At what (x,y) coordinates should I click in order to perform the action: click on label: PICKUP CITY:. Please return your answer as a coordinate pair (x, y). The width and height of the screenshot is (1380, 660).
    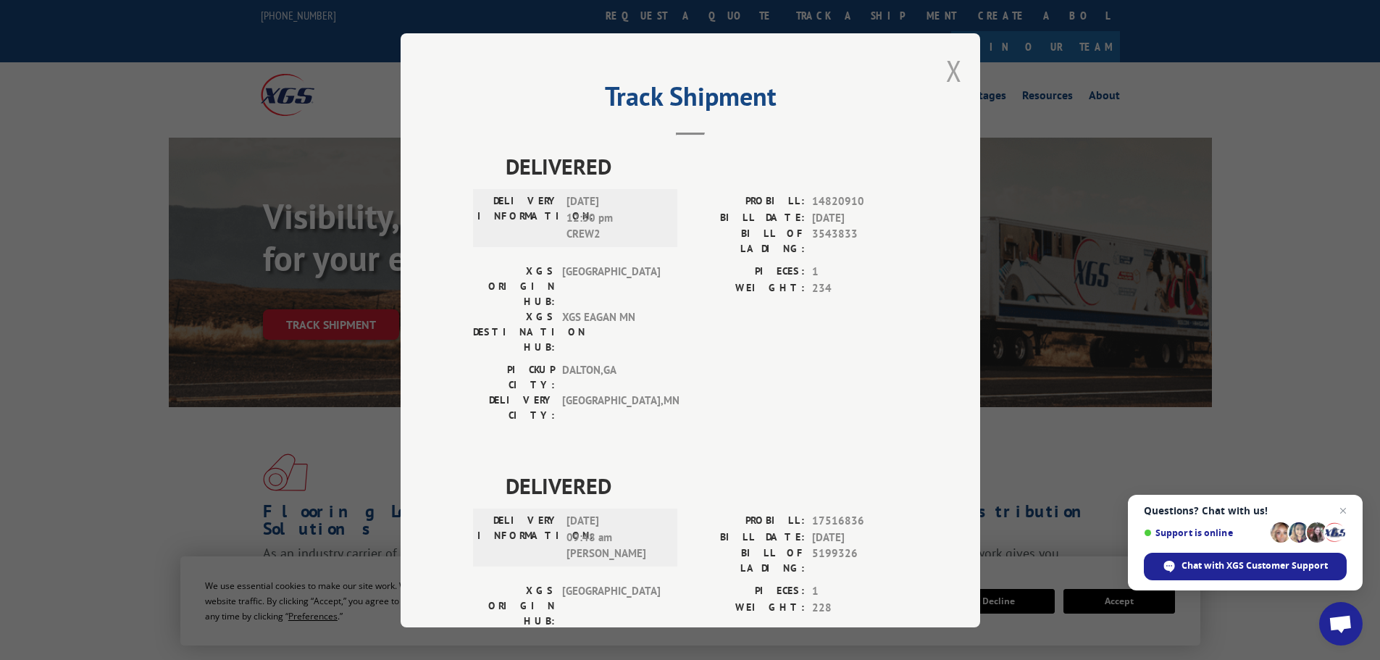
    Looking at the image, I should click on (514, 377).